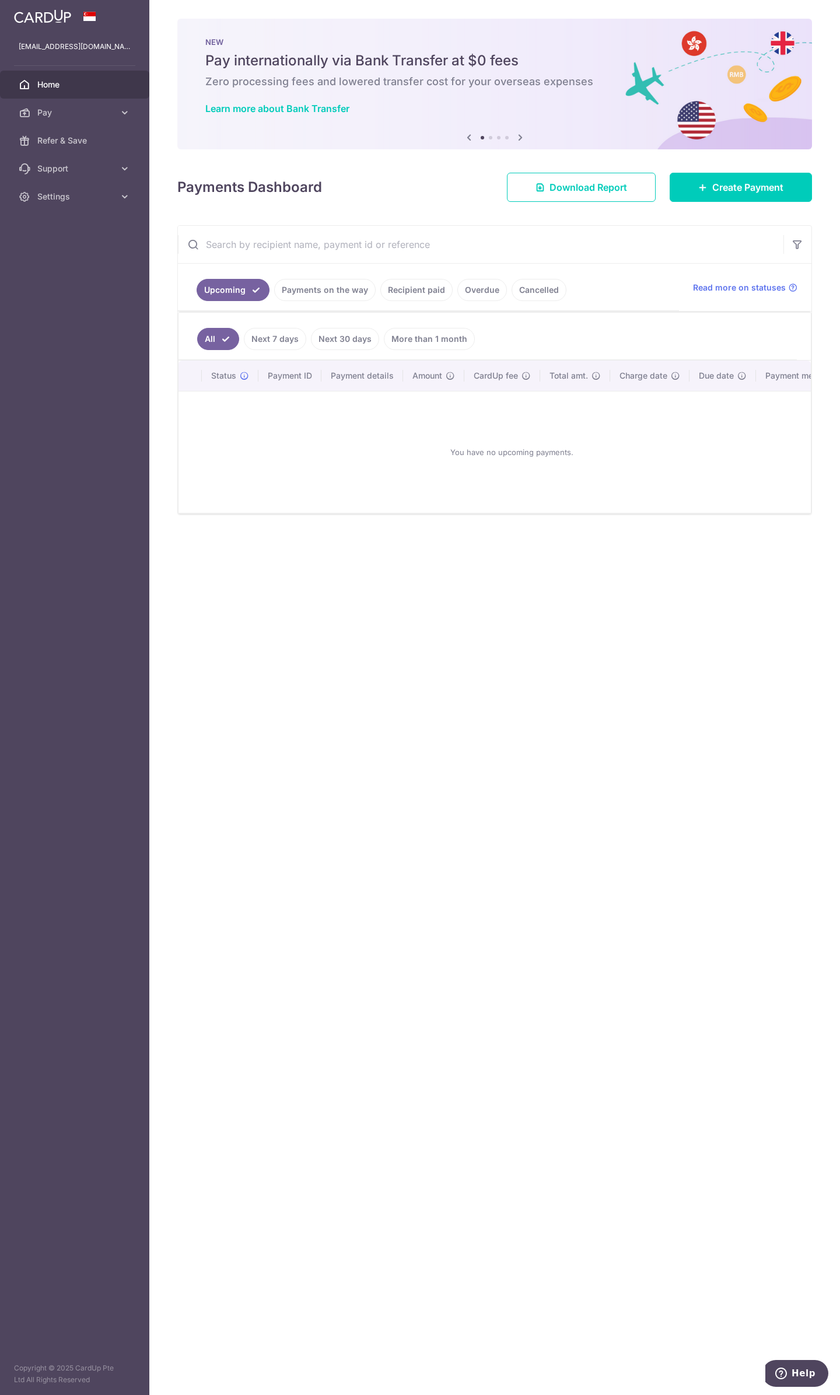 The height and width of the screenshot is (1395, 840). Describe the element at coordinates (745, 288) in the screenshot. I see `a: Read more on statuses` at that location.